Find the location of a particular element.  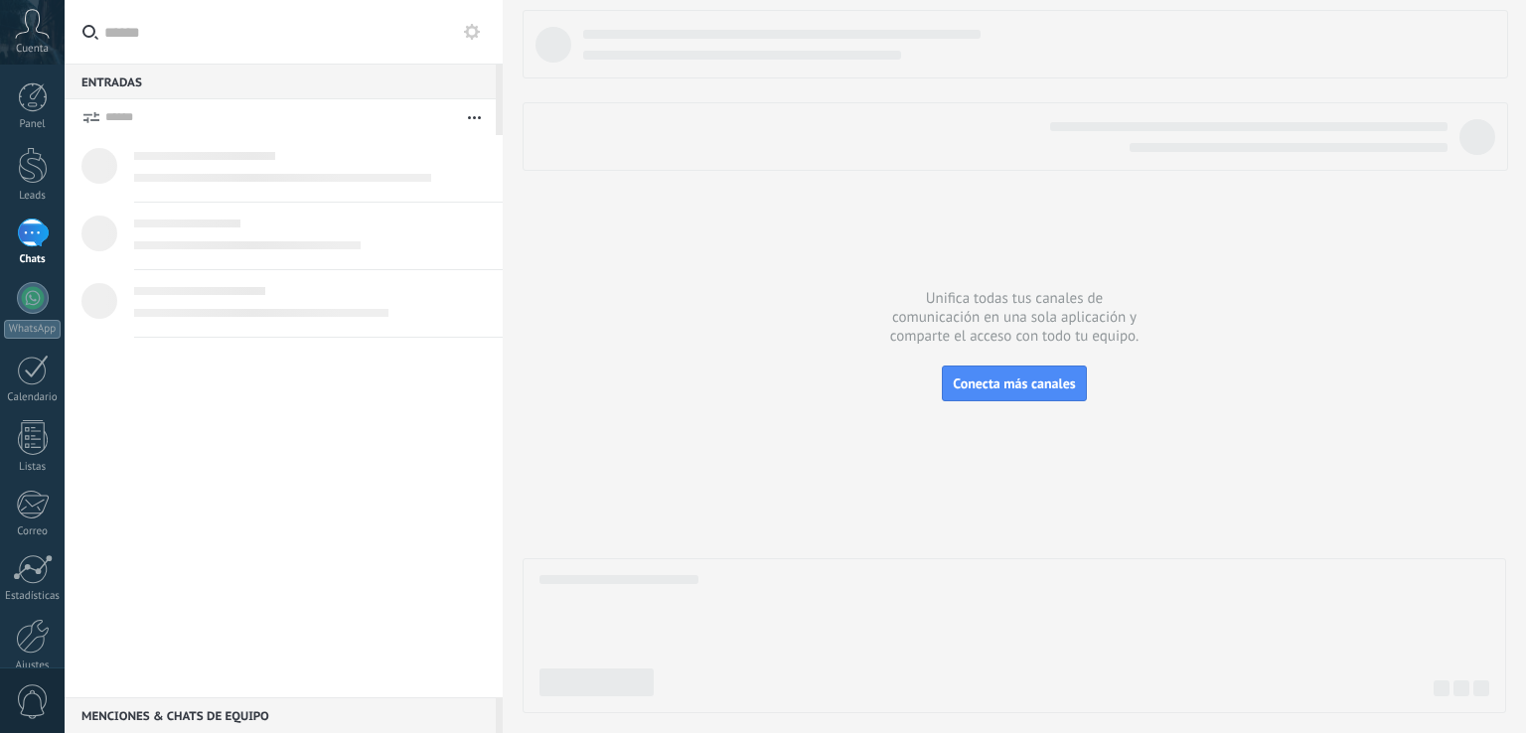

div: Listas is located at coordinates (33, 467).